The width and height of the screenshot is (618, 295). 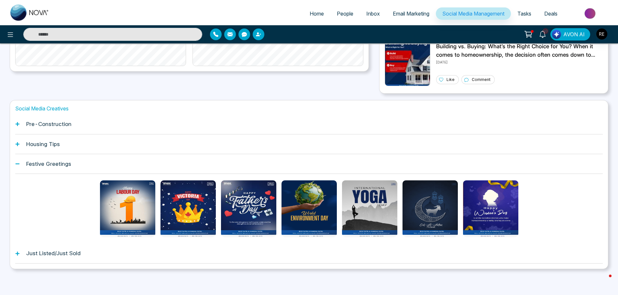 What do you see at coordinates (546, 31) in the screenshot?
I see `span: 10` at bounding box center [546, 31].